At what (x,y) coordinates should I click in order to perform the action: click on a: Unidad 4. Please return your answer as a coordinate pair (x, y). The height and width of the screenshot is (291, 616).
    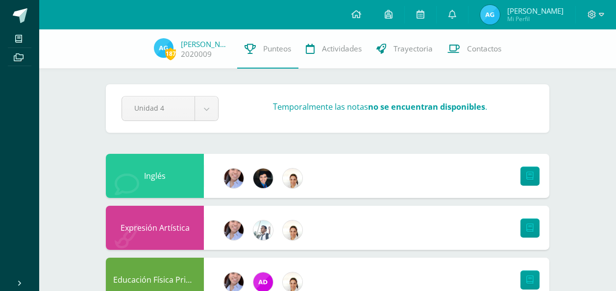
    Looking at the image, I should click on (170, 108).